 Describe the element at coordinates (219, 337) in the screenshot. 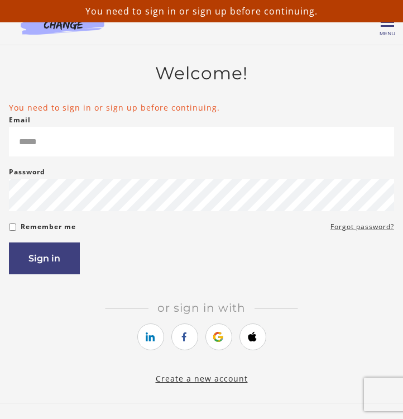

I see `a: https://courses.thinkific.com/users/auth/google?ss%5Breferral%5D=&ss%5Buser_return_to%5D=%2Fcours...` at that location.